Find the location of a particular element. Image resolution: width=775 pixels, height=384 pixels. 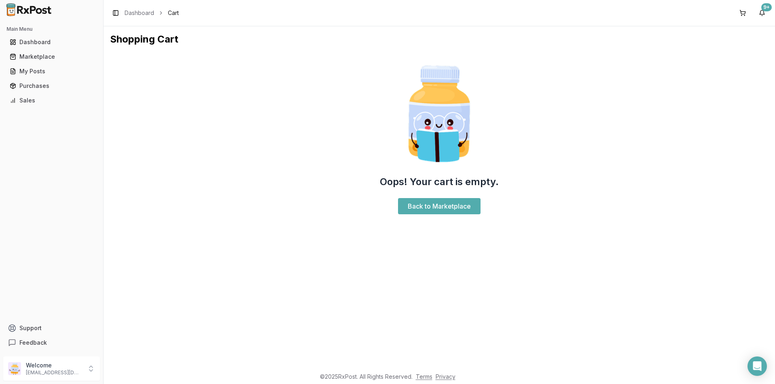

div: 9+ is located at coordinates (767, 7).